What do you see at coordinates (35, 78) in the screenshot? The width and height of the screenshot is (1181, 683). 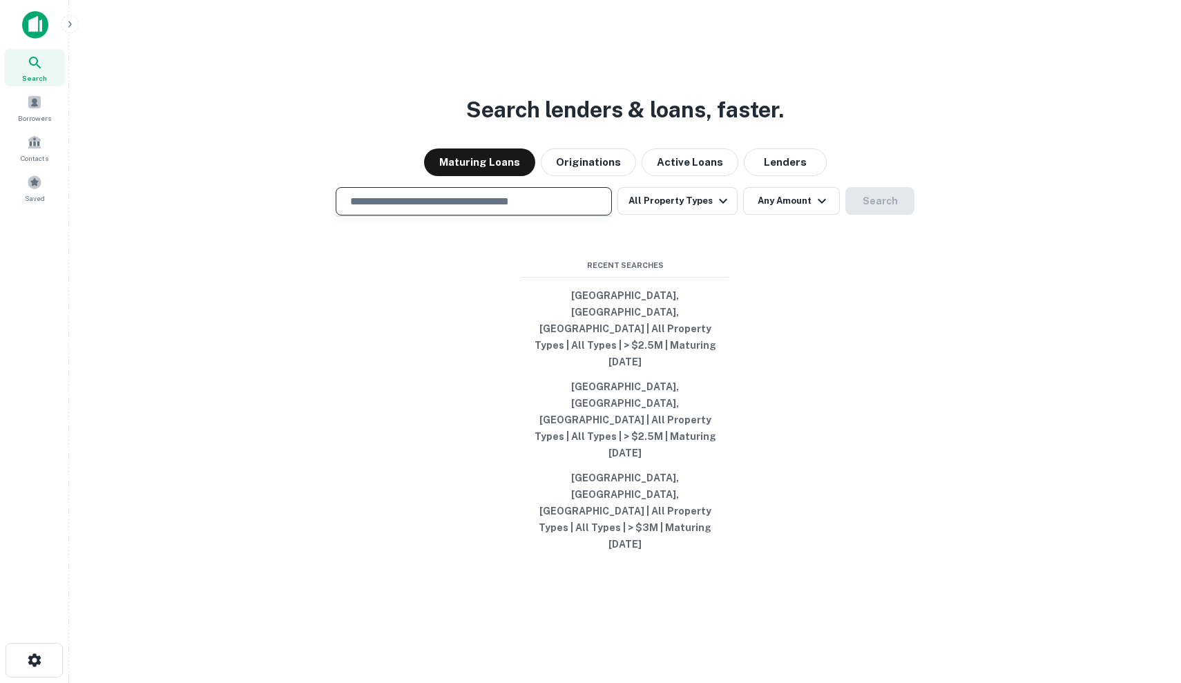 I see `span: Search` at bounding box center [35, 78].